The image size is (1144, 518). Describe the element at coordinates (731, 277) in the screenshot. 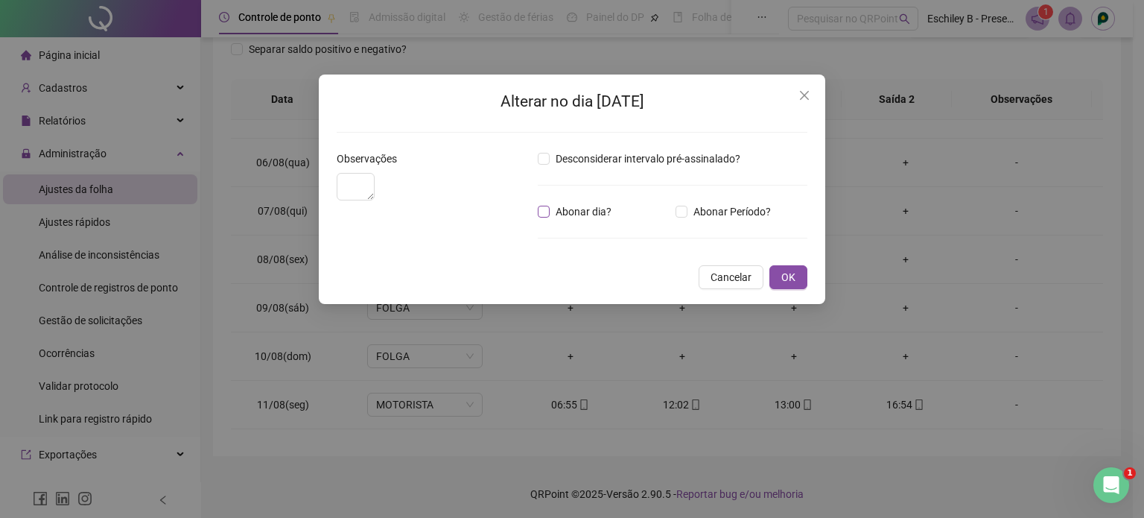

I see `button: Cancelar` at that location.